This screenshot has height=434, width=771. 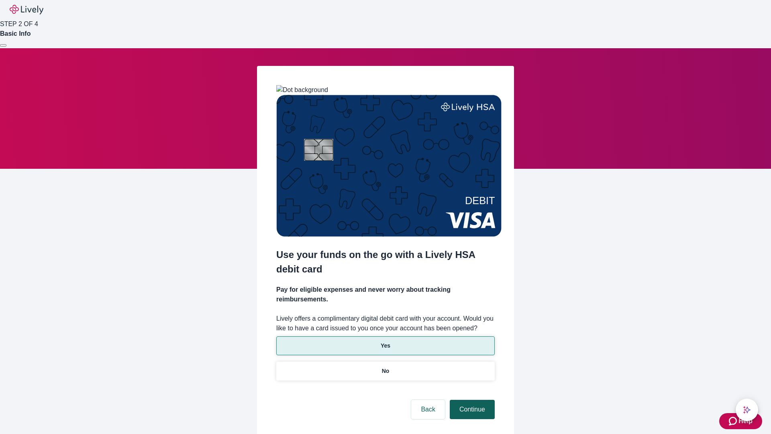 What do you see at coordinates (386, 346) in the screenshot?
I see `p: Yes` at bounding box center [386, 346].